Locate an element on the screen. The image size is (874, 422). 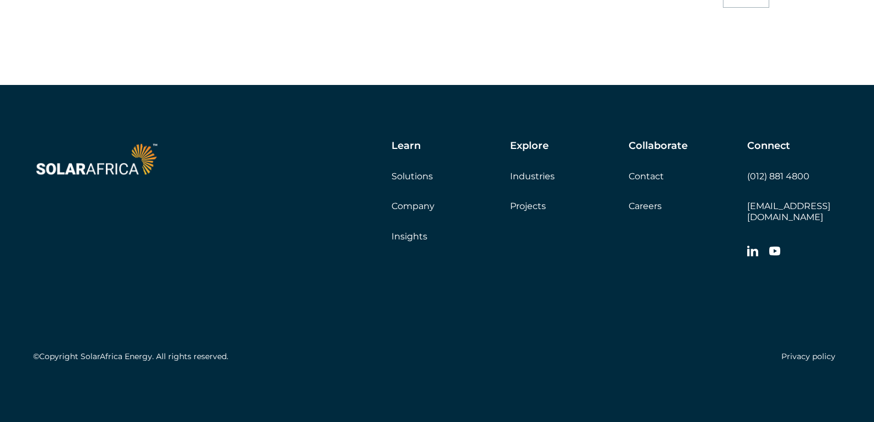
a: Insights is located at coordinates (409, 236).